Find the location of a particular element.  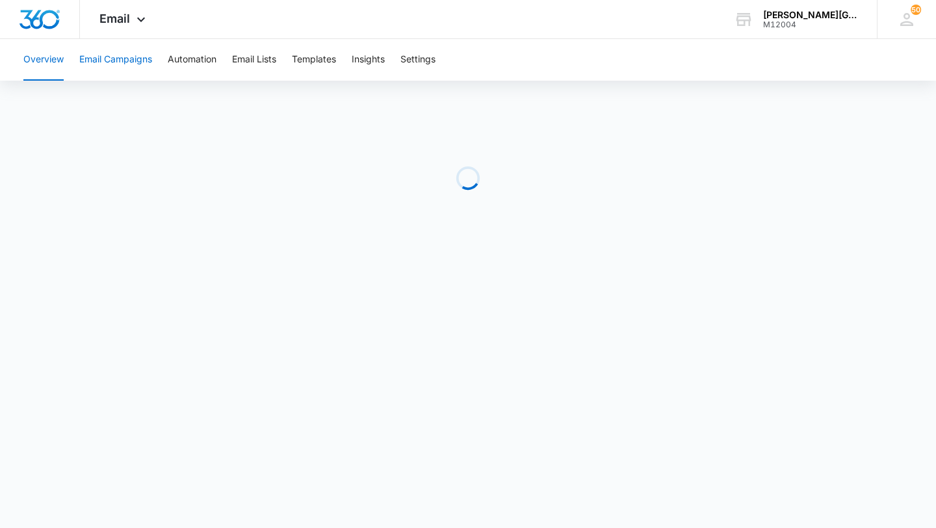

button: Email Campaigns is located at coordinates (116, 60).